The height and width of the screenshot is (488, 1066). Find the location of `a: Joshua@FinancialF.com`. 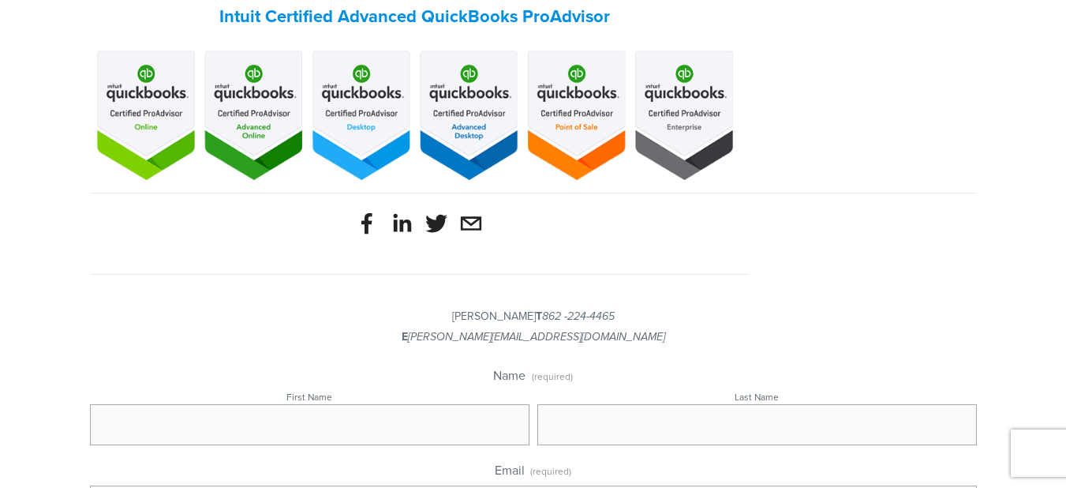

a: Joshua@FinancialF.com is located at coordinates (471, 223).